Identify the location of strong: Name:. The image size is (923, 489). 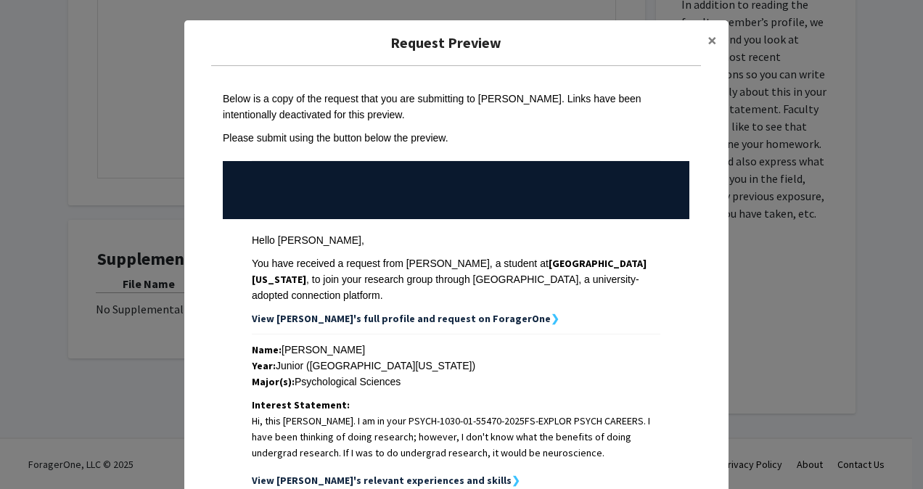
(266, 350).